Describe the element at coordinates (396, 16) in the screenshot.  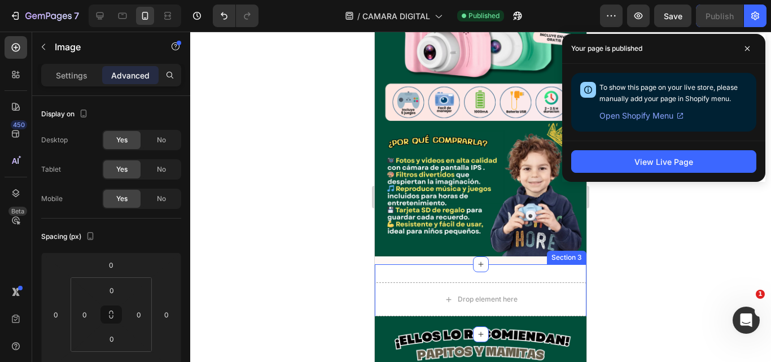
I see `span: CAMARA DIGITAL` at that location.